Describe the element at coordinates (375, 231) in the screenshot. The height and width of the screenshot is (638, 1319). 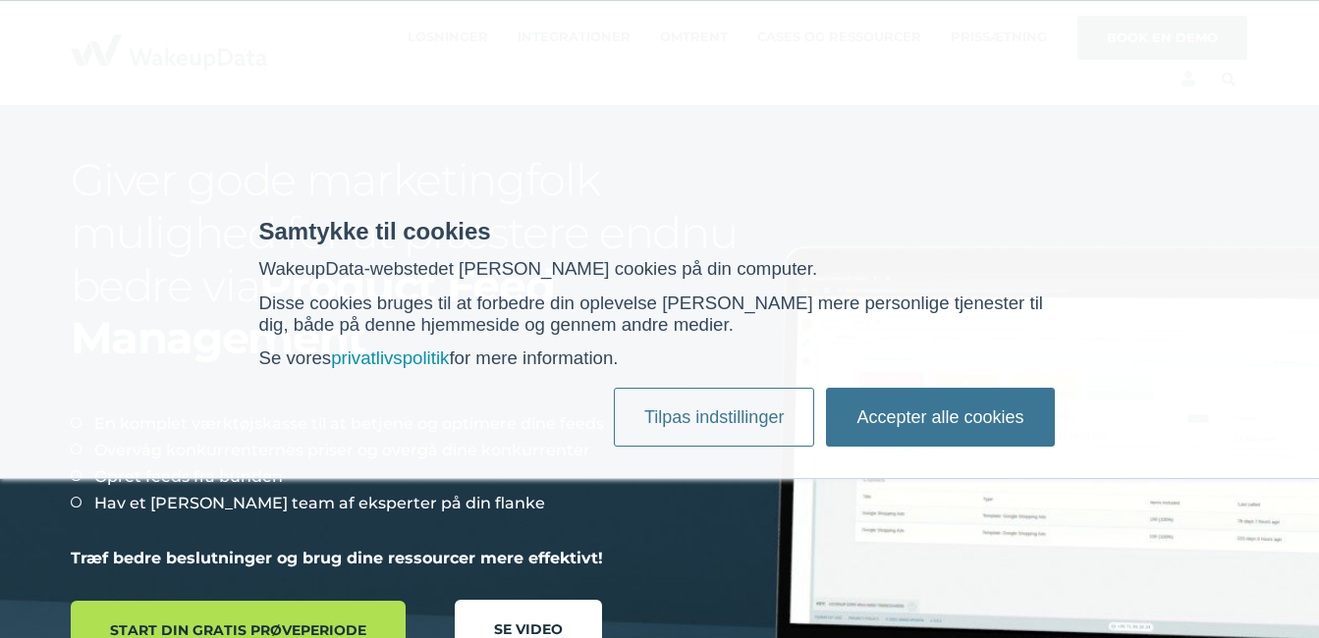
I see `span: Samtykke til cookies` at that location.